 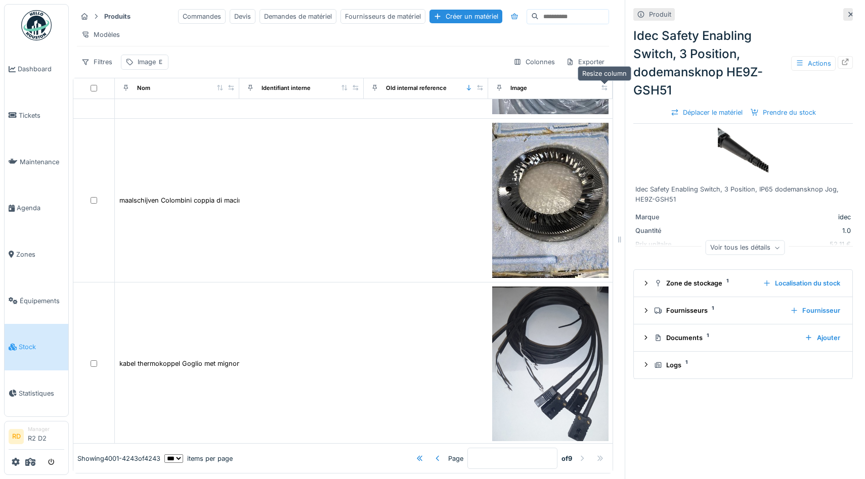 What do you see at coordinates (198, 458) in the screenshot?
I see `div: items per page` at bounding box center [198, 458].